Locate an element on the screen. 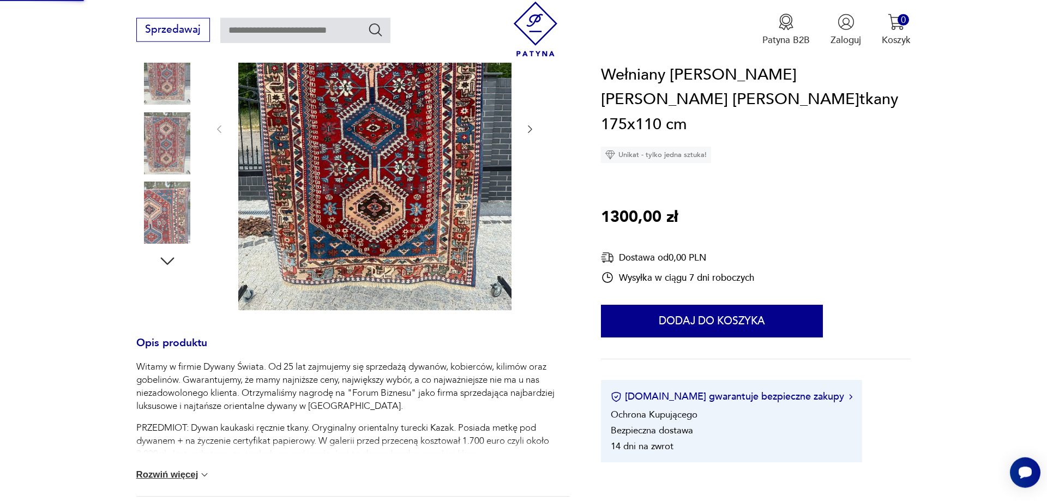  img: Ikona strzałki w prawo is located at coordinates (851, 397).